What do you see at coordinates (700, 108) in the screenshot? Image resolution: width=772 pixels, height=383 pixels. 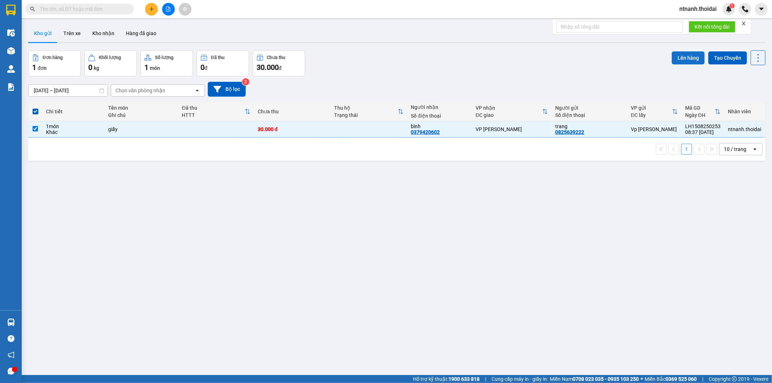 I see `div: Mã GD` at bounding box center [700, 108].